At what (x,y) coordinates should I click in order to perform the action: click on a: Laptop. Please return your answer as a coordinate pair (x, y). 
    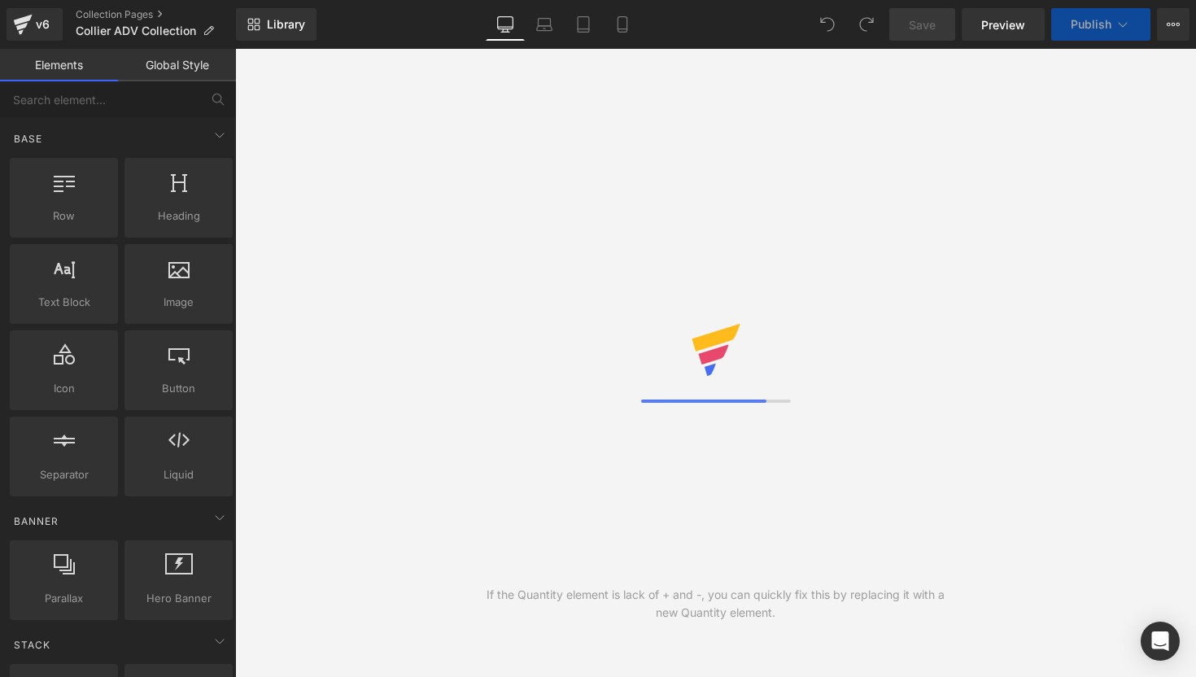
    Looking at the image, I should click on (544, 24).